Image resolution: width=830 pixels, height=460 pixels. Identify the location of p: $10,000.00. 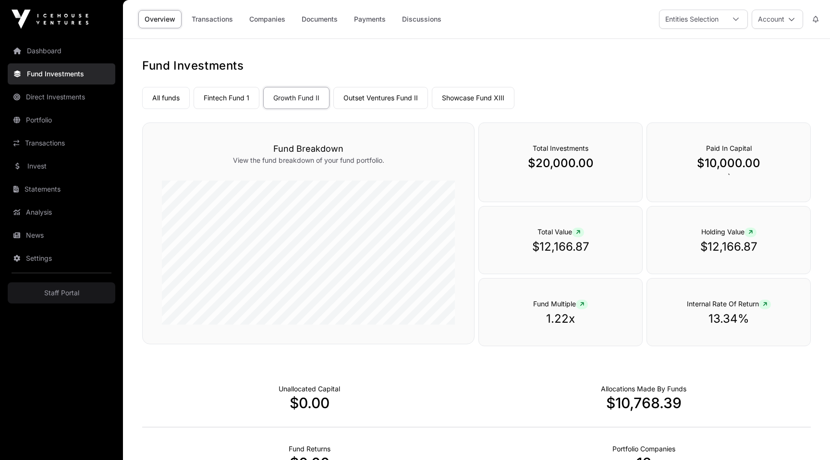
(729, 163).